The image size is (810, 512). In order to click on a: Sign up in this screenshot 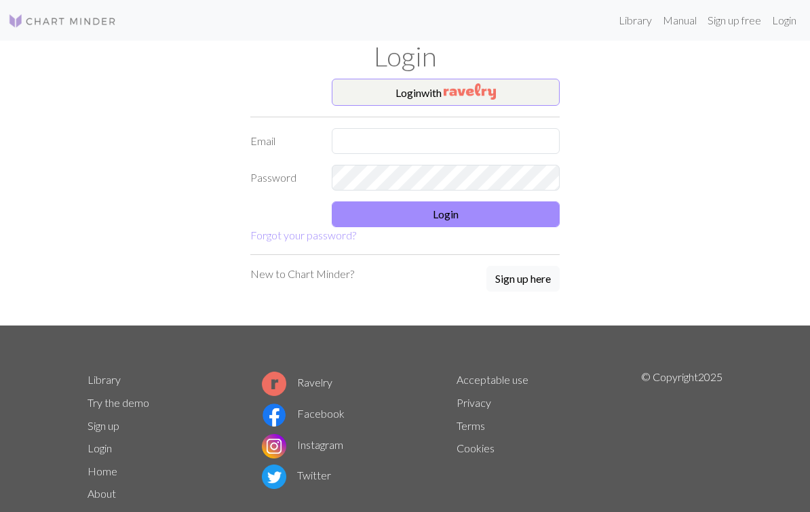, I will do `click(103, 425)`.